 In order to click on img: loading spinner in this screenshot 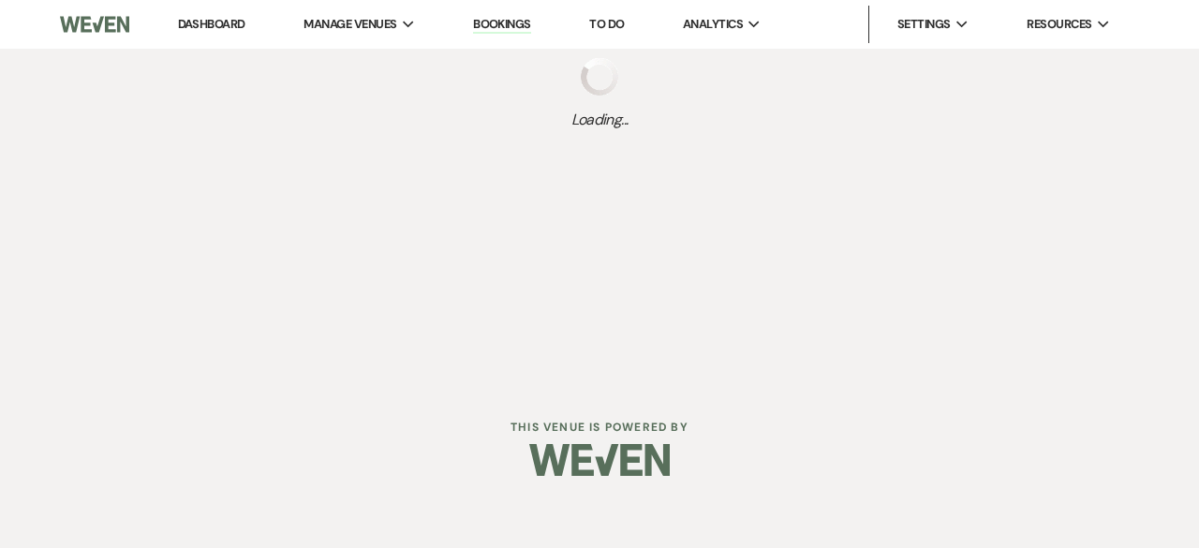, I will do `click(600, 77)`.